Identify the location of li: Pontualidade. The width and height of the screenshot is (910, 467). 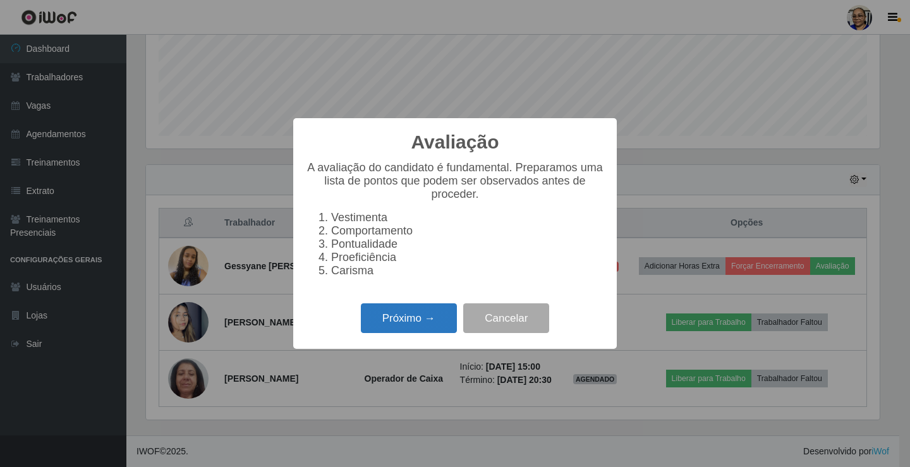
(468, 244).